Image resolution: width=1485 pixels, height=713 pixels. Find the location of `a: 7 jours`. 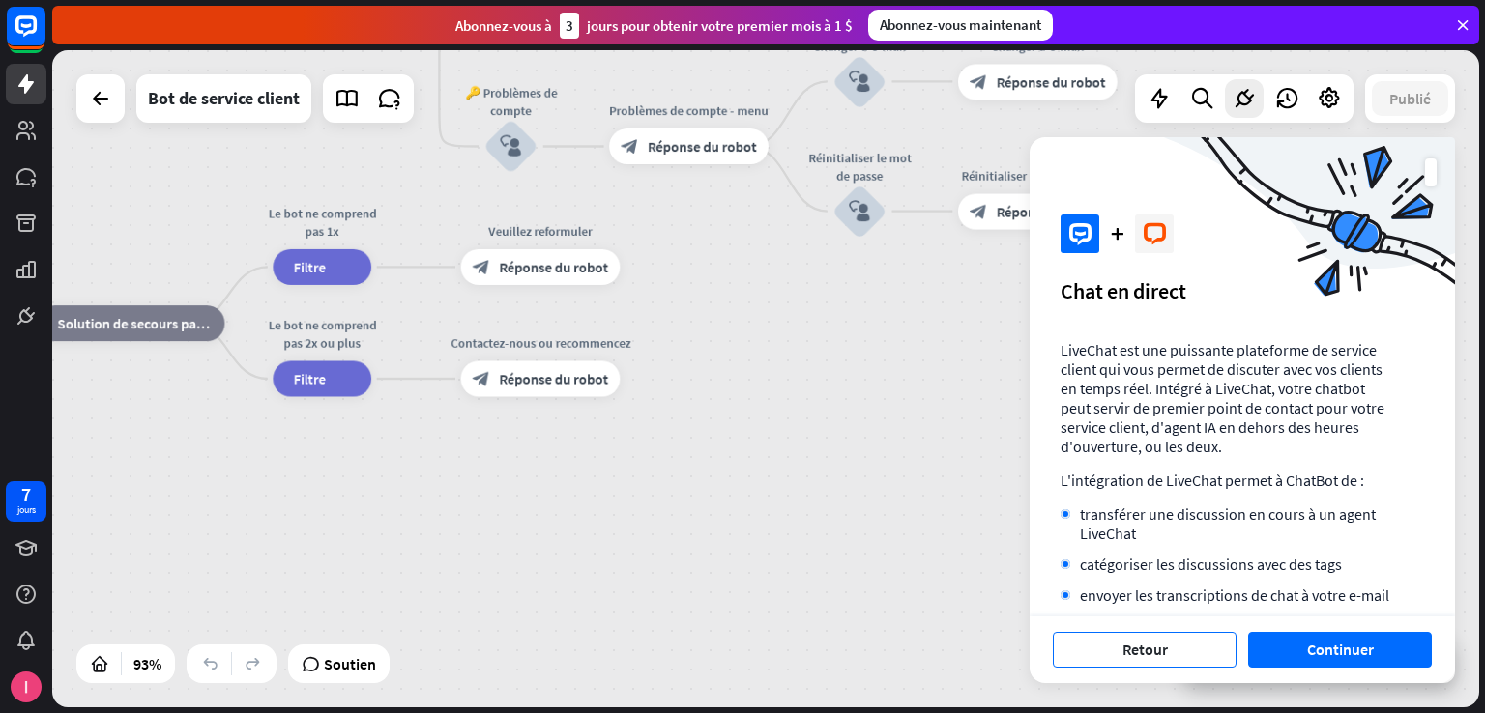

a: 7 jours is located at coordinates (26, 502).